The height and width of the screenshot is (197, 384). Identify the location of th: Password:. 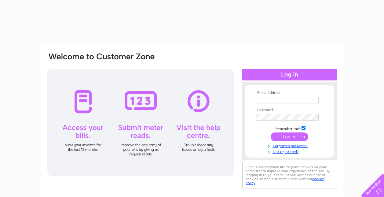
(290, 110).